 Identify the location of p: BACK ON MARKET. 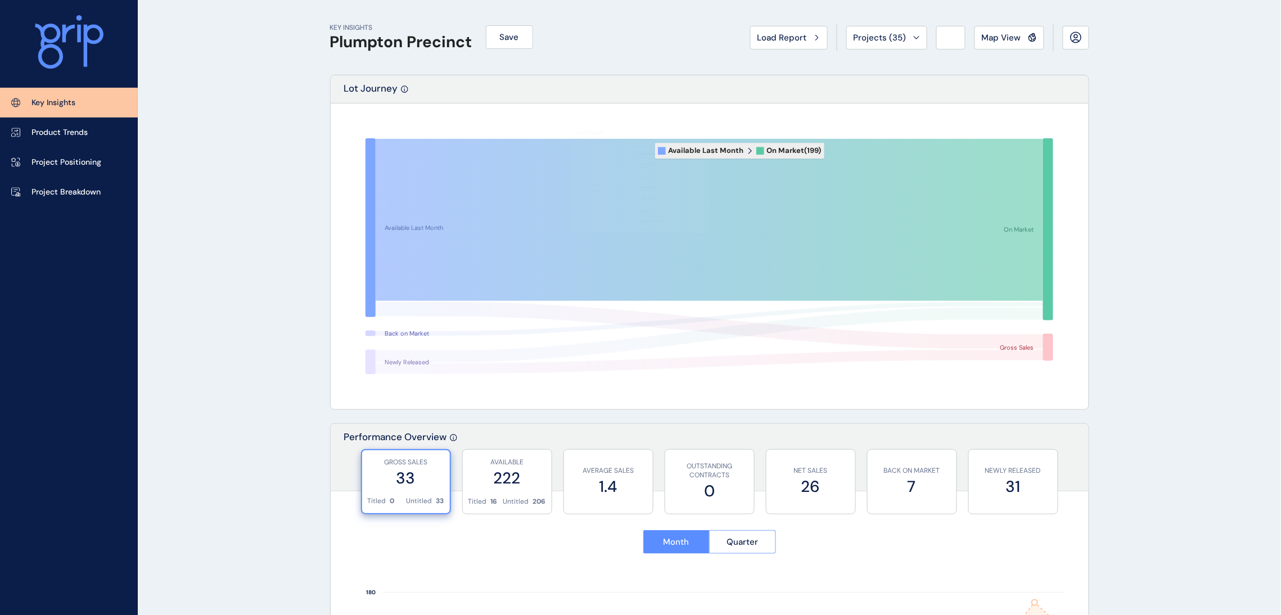
(912, 471).